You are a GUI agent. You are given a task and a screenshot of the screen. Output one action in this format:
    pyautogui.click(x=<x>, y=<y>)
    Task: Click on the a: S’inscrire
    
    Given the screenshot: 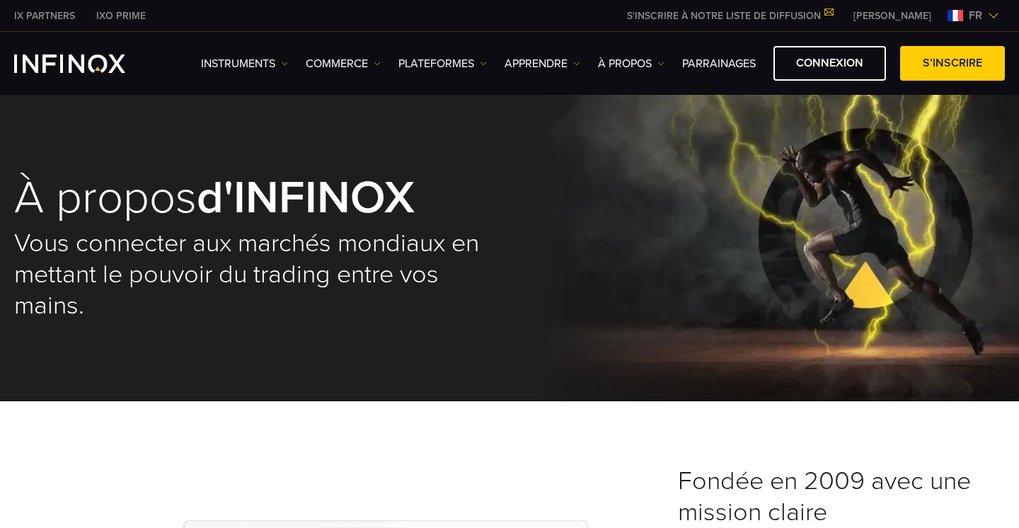 What is the action you would take?
    pyautogui.click(x=953, y=63)
    